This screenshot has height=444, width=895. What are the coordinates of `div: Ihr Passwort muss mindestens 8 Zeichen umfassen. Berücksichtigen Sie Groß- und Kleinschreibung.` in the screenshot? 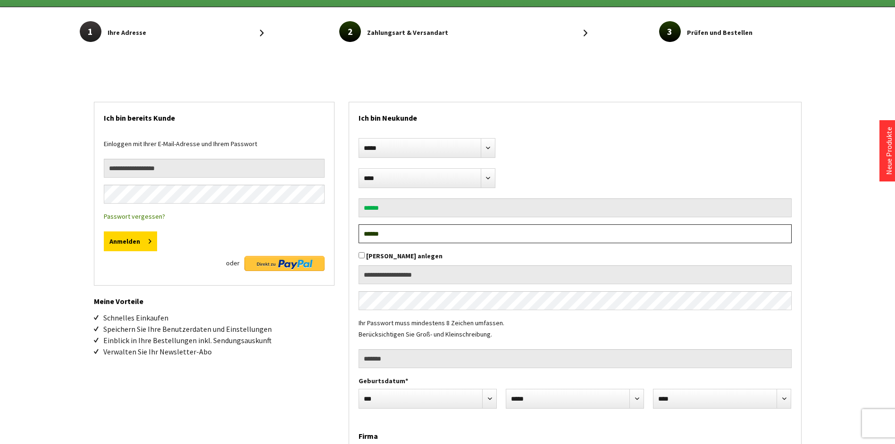 It's located at (575, 333).